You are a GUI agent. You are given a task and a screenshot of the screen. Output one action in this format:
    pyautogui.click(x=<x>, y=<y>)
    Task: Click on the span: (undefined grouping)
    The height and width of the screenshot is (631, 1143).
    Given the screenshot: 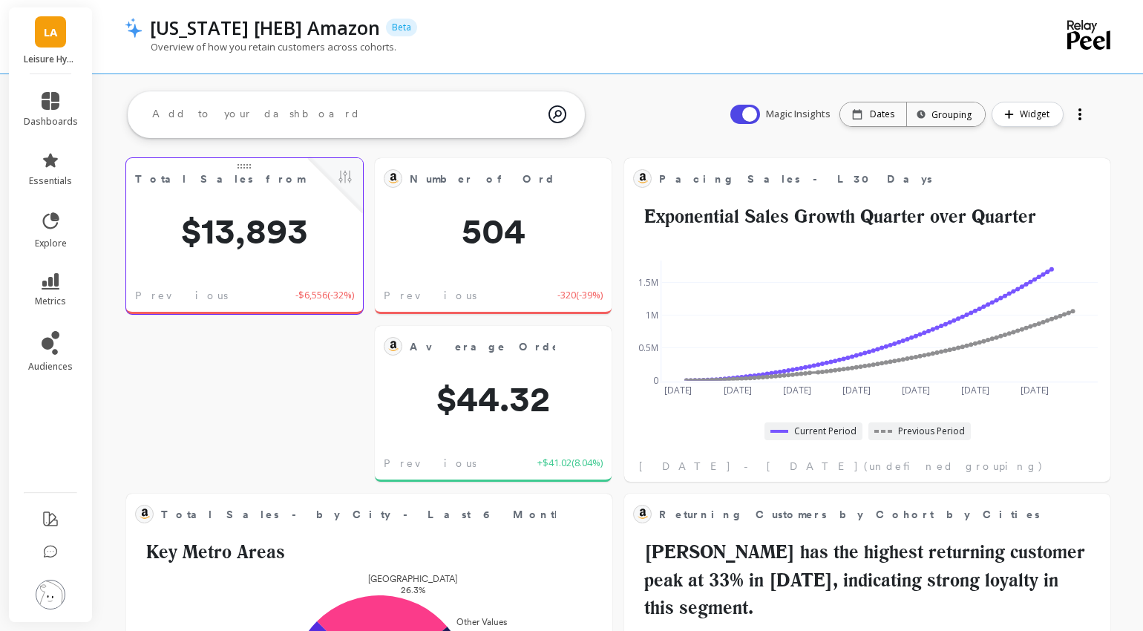 What is the action you would take?
    pyautogui.click(x=953, y=466)
    